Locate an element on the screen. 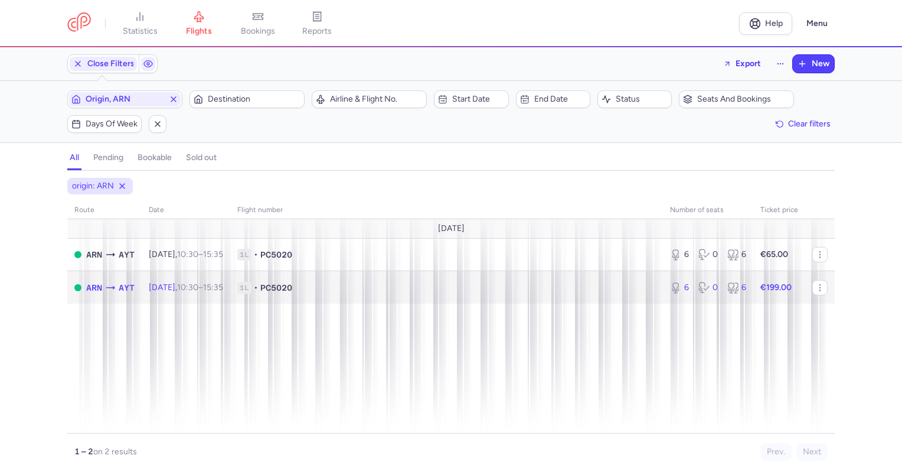  button: Menu is located at coordinates (817, 24).